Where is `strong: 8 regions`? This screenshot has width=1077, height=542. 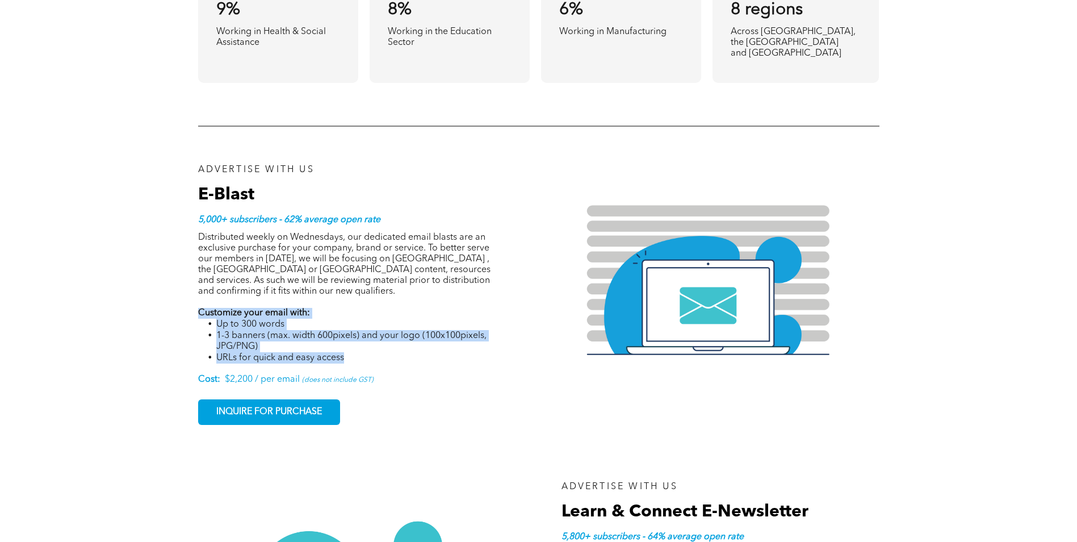 strong: 8 regions is located at coordinates (766, 10).